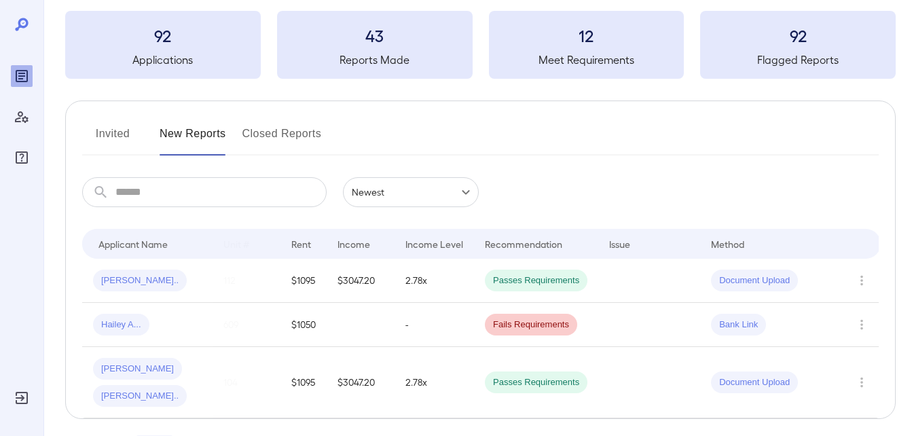 This screenshot has height=436, width=912. What do you see at coordinates (587, 60) in the screenshot?
I see `h5: Meet Requirements` at bounding box center [587, 60].